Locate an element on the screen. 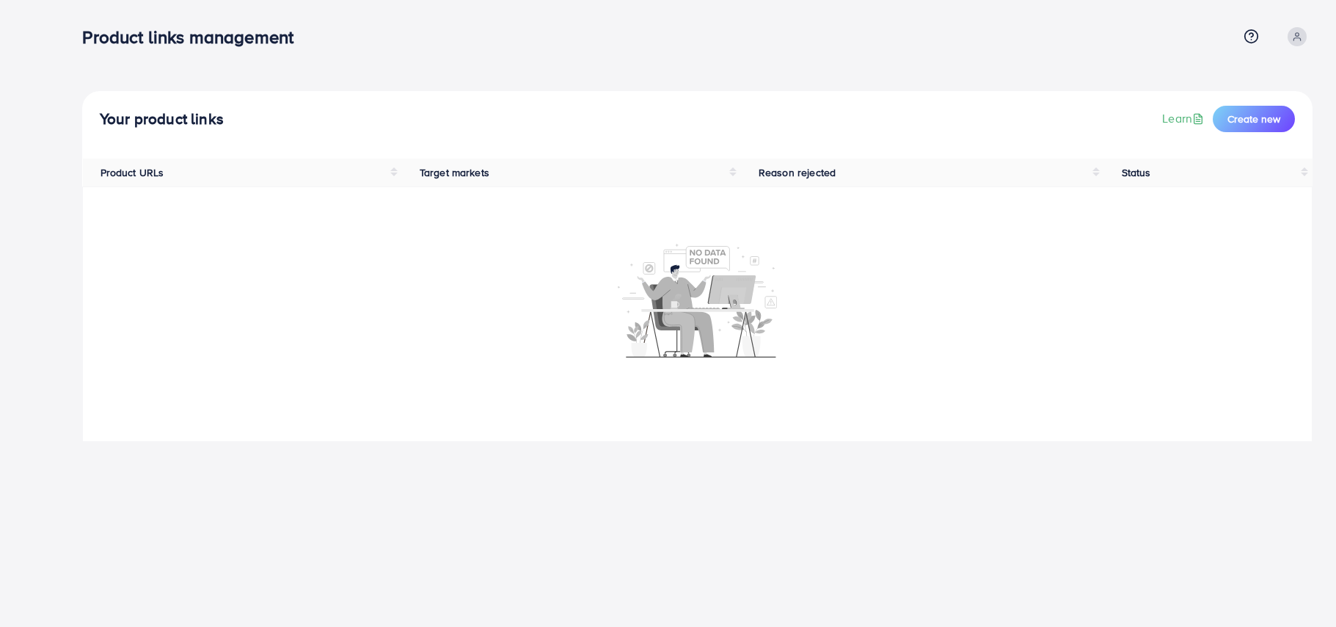  span: Reason rejected is located at coordinates (797, 172).